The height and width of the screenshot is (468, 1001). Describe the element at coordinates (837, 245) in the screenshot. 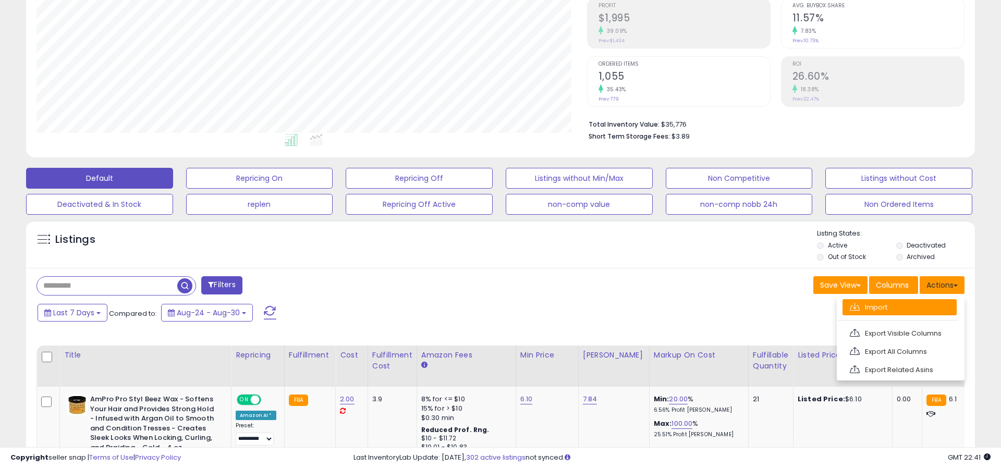

I see `label: Active` at that location.